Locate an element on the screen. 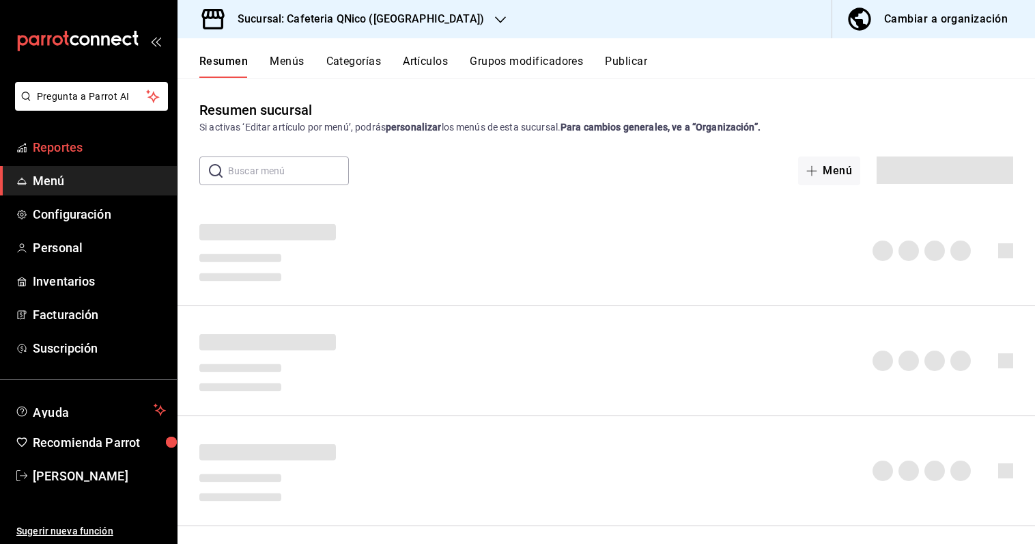 The image size is (1035, 544). span: Personal is located at coordinates (99, 247).